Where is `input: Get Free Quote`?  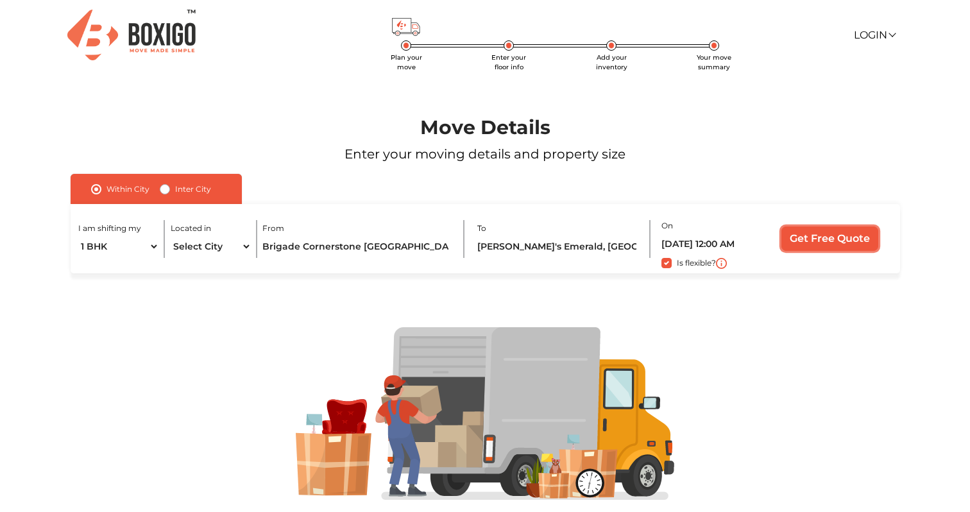 input: Get Free Quote is located at coordinates (829, 239).